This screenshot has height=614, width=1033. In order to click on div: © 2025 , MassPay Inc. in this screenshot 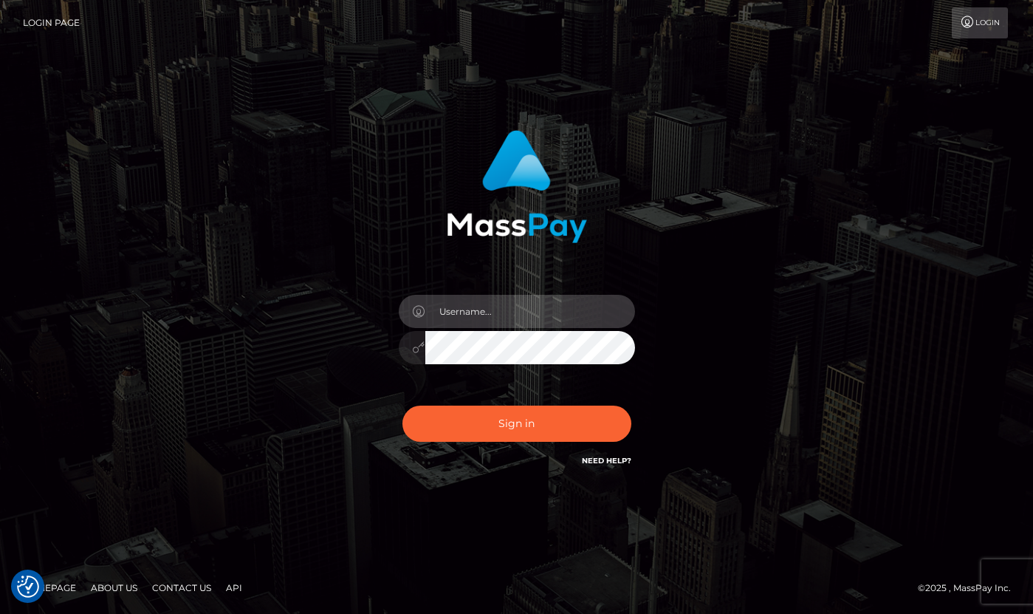, I will do `click(970, 588)`.